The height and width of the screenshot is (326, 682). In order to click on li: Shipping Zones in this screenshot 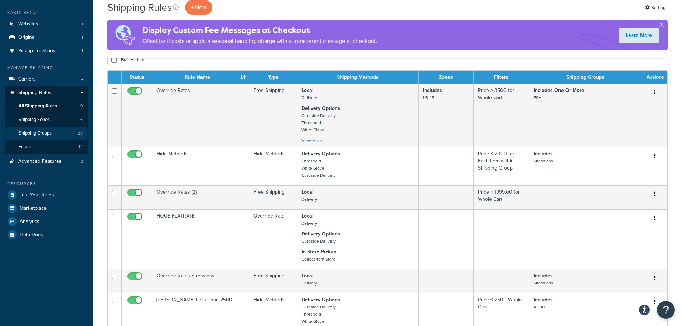, I will do `click(47, 120)`.